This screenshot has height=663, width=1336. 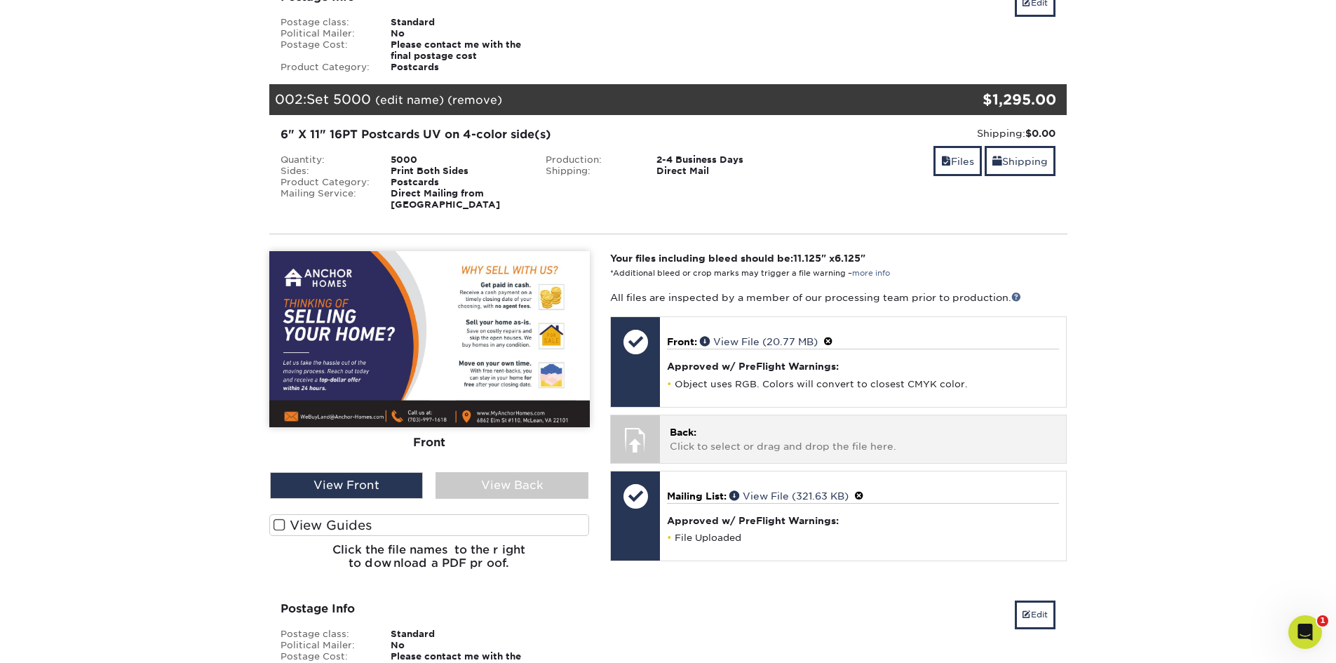 What do you see at coordinates (683, 432) in the screenshot?
I see `span: Back:` at bounding box center [683, 432].